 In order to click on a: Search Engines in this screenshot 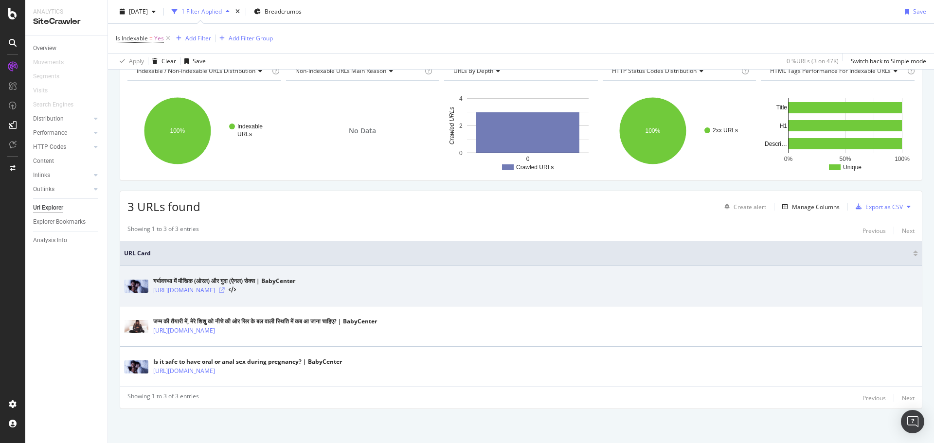, I will do `click(58, 105)`.